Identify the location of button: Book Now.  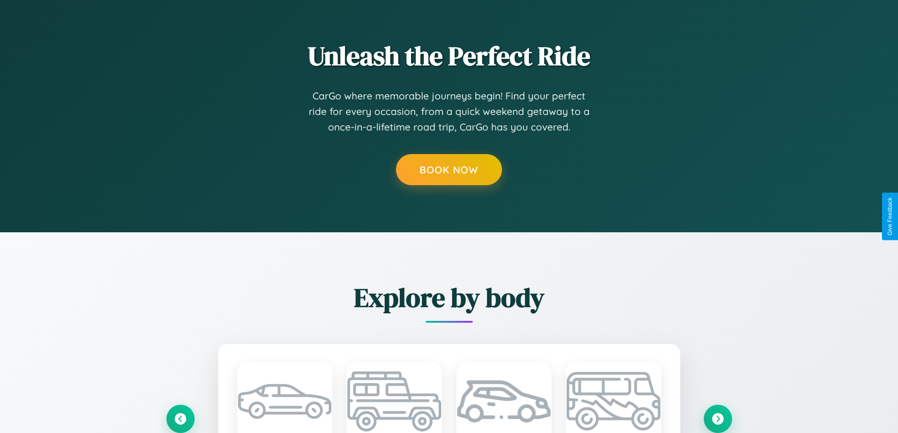
(449, 170).